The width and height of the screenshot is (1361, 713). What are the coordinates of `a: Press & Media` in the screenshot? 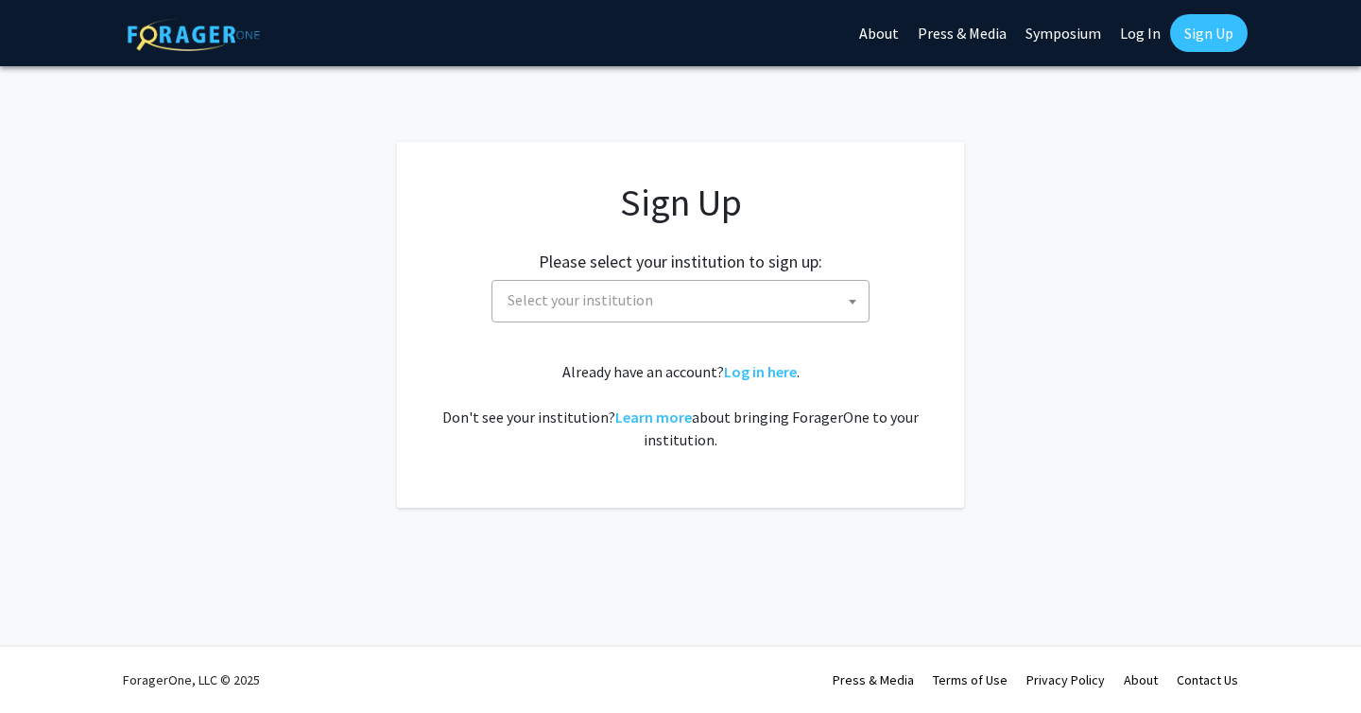 It's located at (873, 680).